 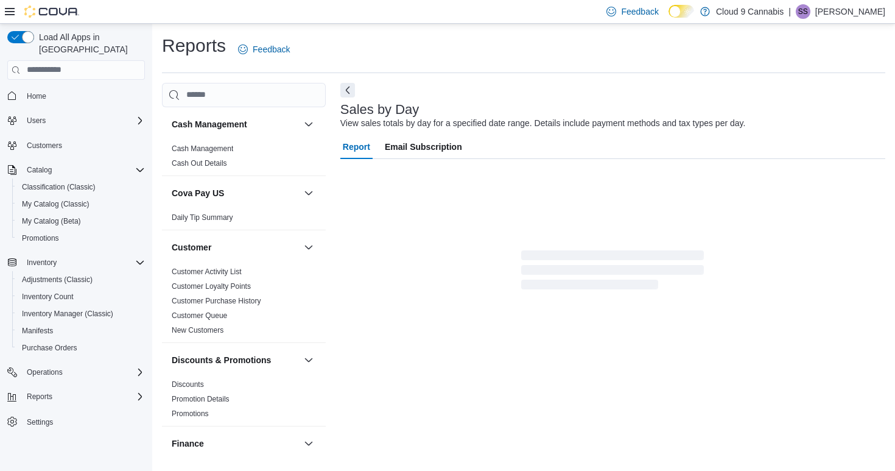 I want to click on button: Inventory Manager (Classic), so click(x=81, y=314).